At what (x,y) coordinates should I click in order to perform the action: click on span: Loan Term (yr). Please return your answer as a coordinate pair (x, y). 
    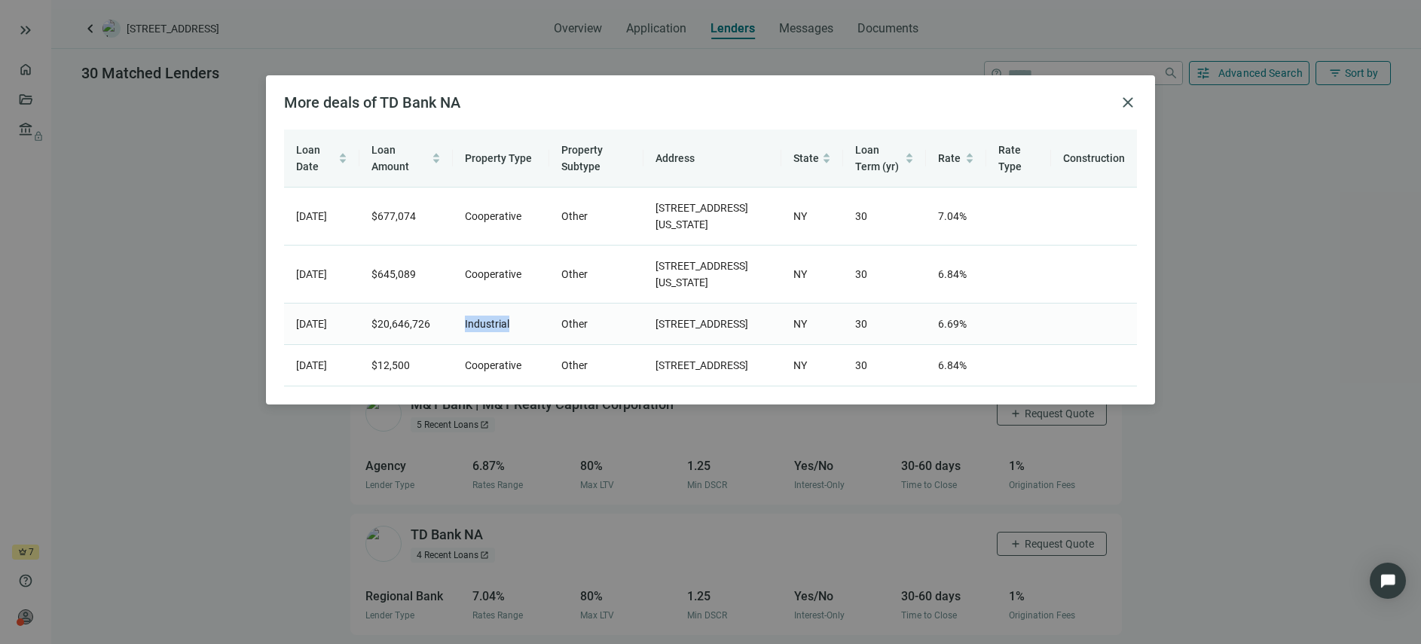
    Looking at the image, I should click on (877, 158).